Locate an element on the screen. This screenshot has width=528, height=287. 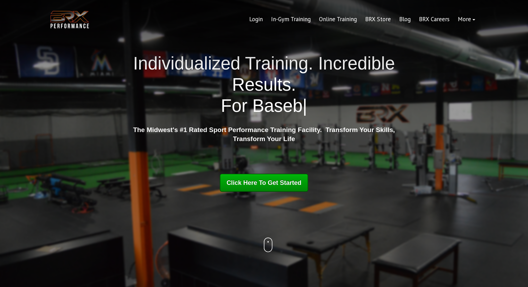
a: Blog is located at coordinates (405, 19).